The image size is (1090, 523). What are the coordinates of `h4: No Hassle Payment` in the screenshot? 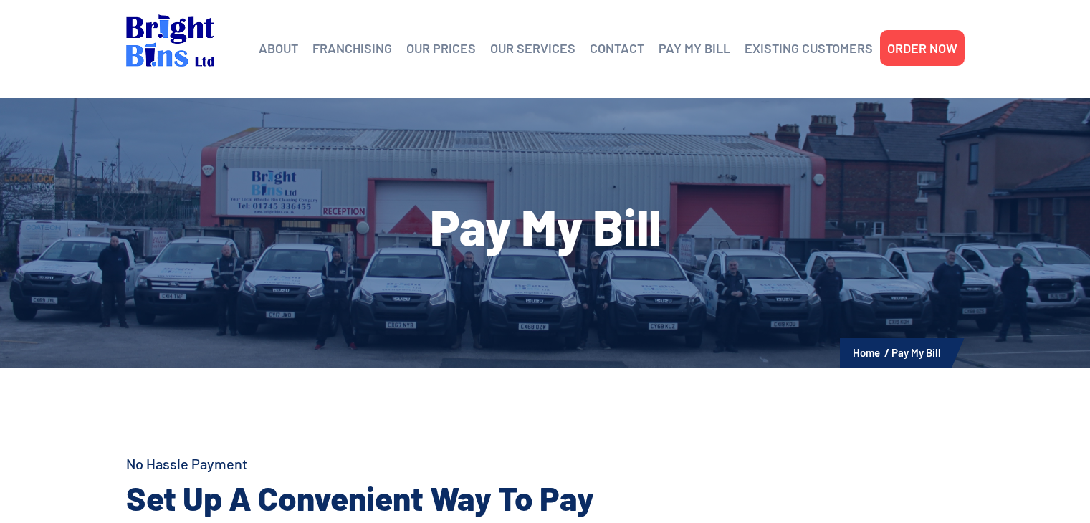 It's located at (395, 464).